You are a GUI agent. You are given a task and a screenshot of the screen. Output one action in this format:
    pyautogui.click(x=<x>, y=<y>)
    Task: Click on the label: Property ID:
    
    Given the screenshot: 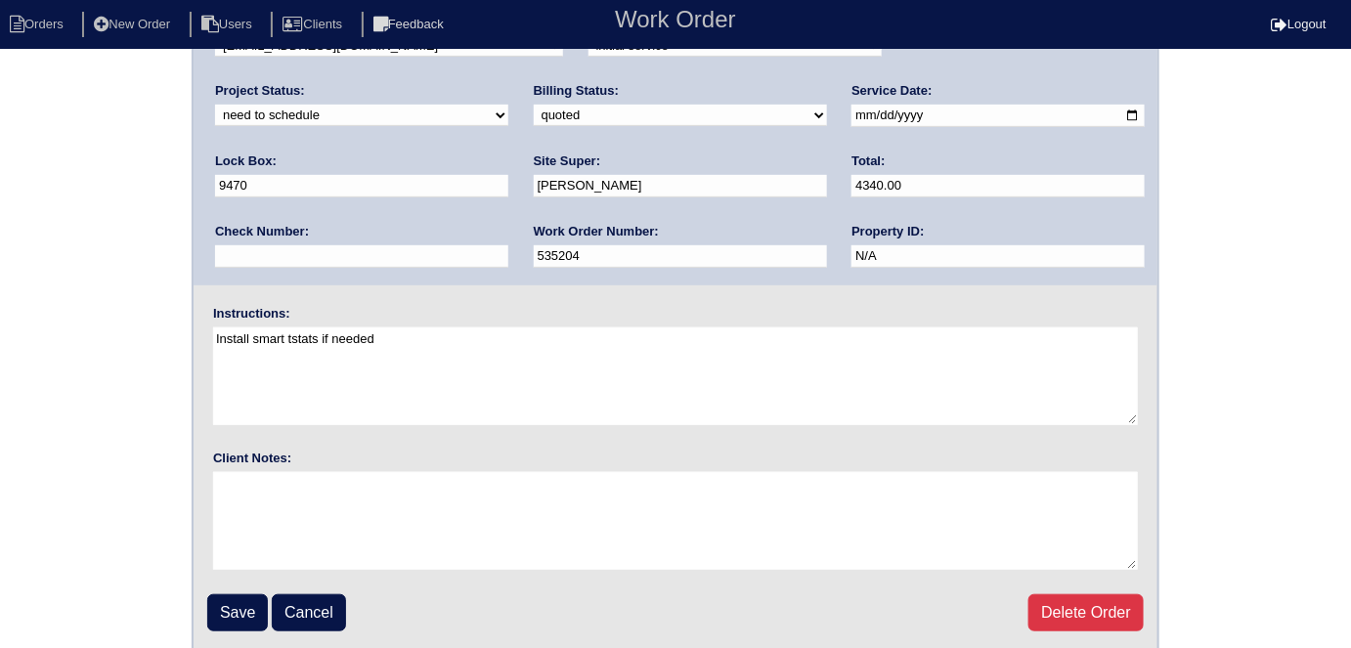 What is the action you would take?
    pyautogui.click(x=888, y=232)
    